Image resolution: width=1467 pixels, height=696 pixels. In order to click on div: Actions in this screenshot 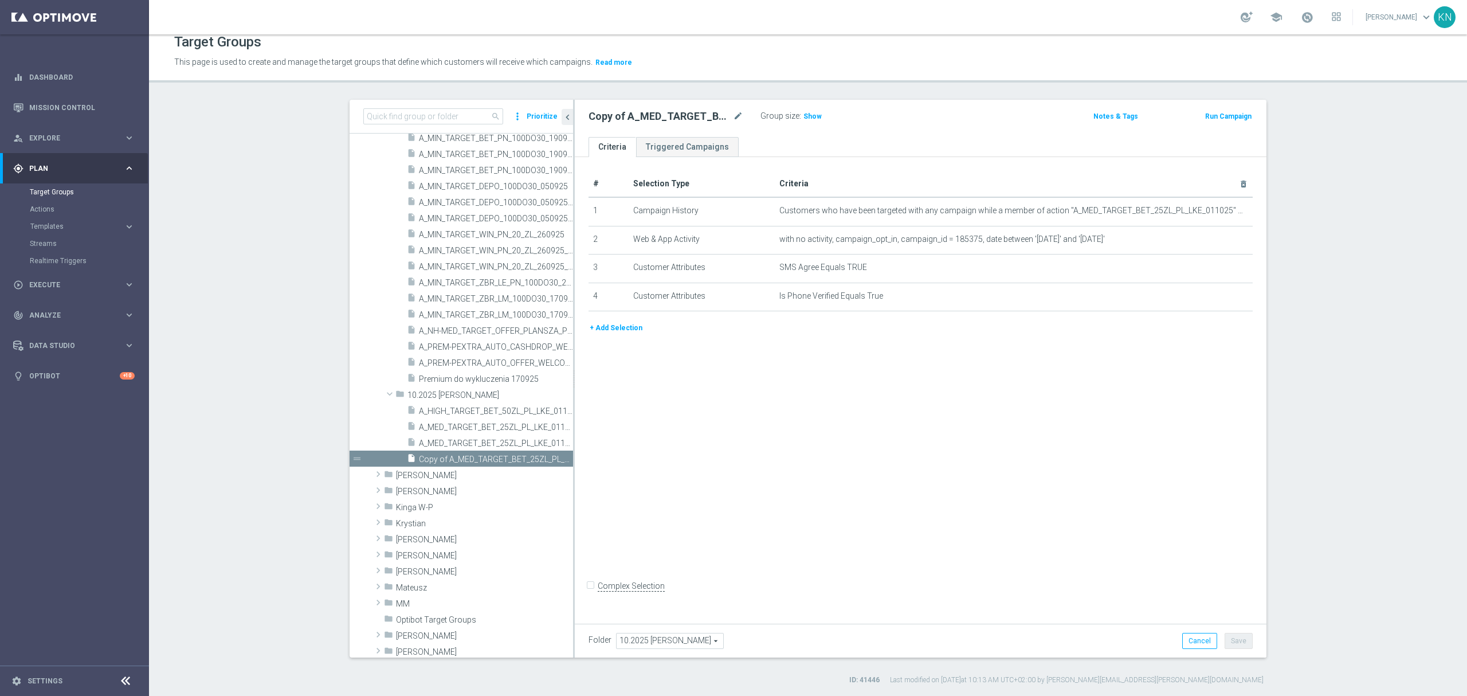, I will do `click(89, 209)`.